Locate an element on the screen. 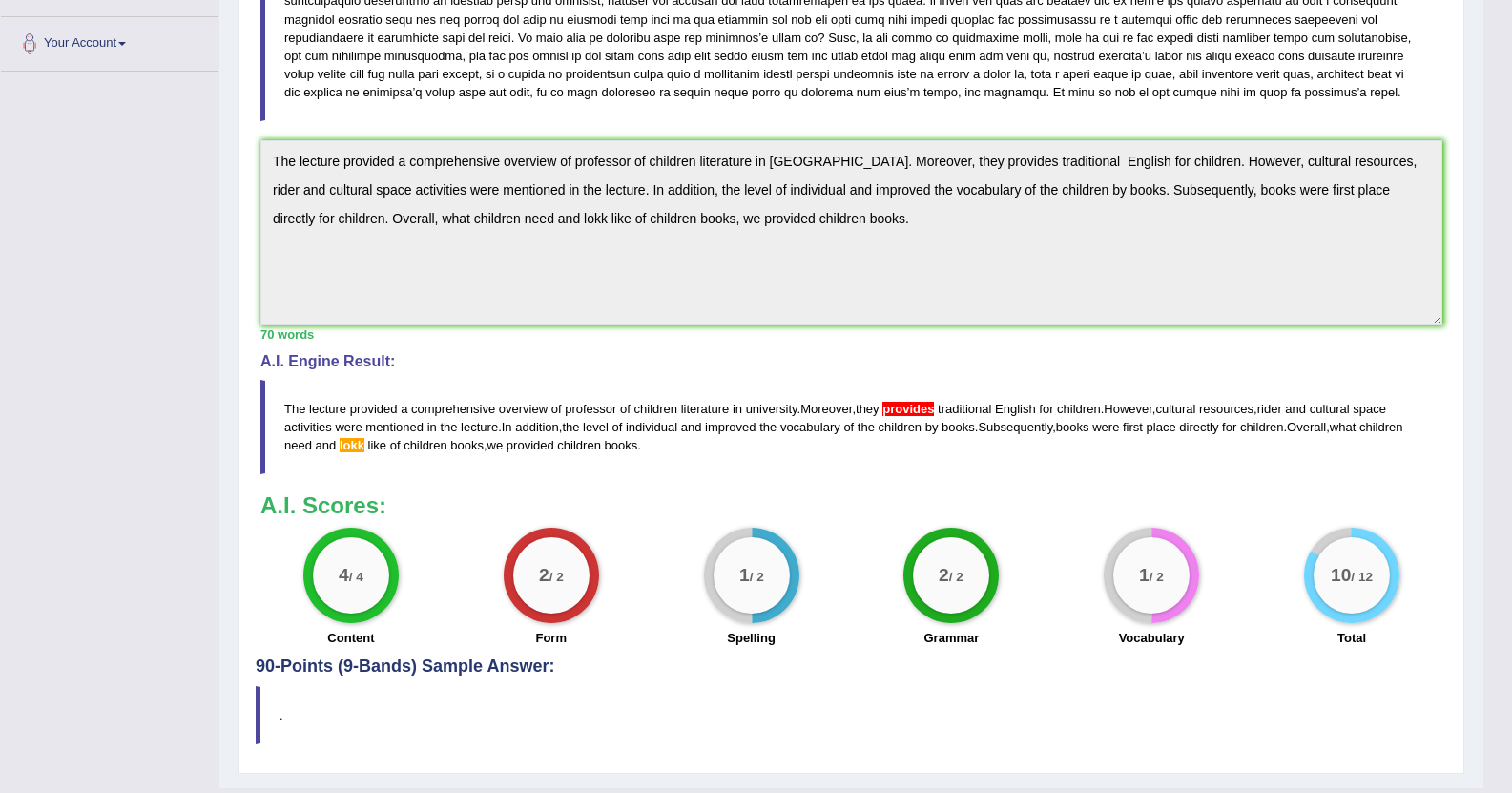 Image resolution: width=1512 pixels, height=793 pixels. span: In is located at coordinates (507, 426).